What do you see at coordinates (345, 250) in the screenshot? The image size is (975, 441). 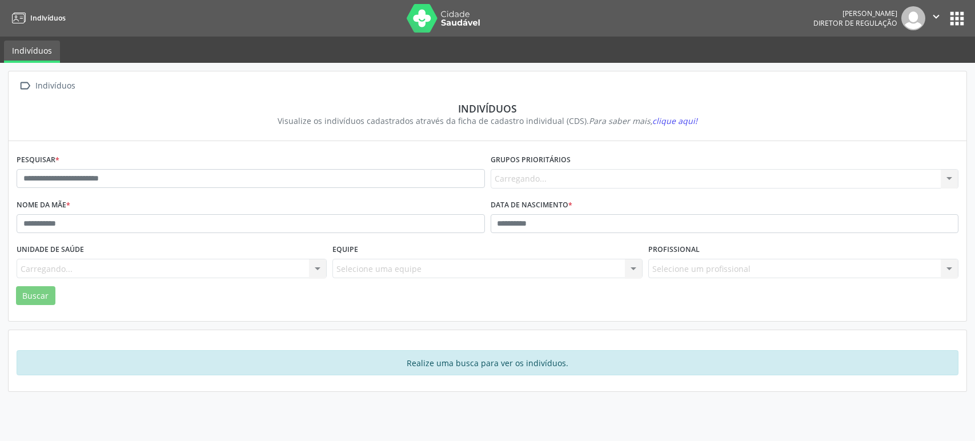 I see `label: Equipe` at bounding box center [345, 250].